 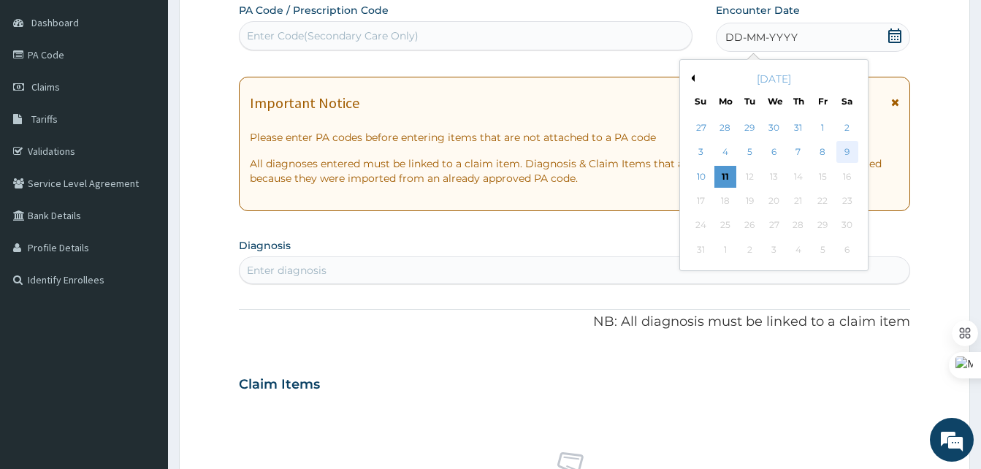 What do you see at coordinates (750, 153) in the screenshot?
I see `div: Choose Tuesday, August 5th, 2025` at bounding box center [750, 153].